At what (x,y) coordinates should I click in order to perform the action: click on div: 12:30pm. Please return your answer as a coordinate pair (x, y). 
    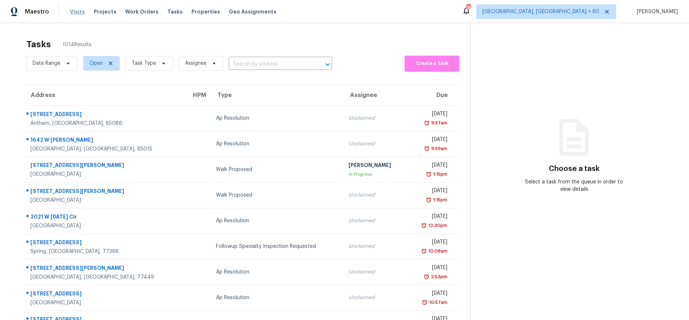
    Looking at the image, I should click on (437, 225).